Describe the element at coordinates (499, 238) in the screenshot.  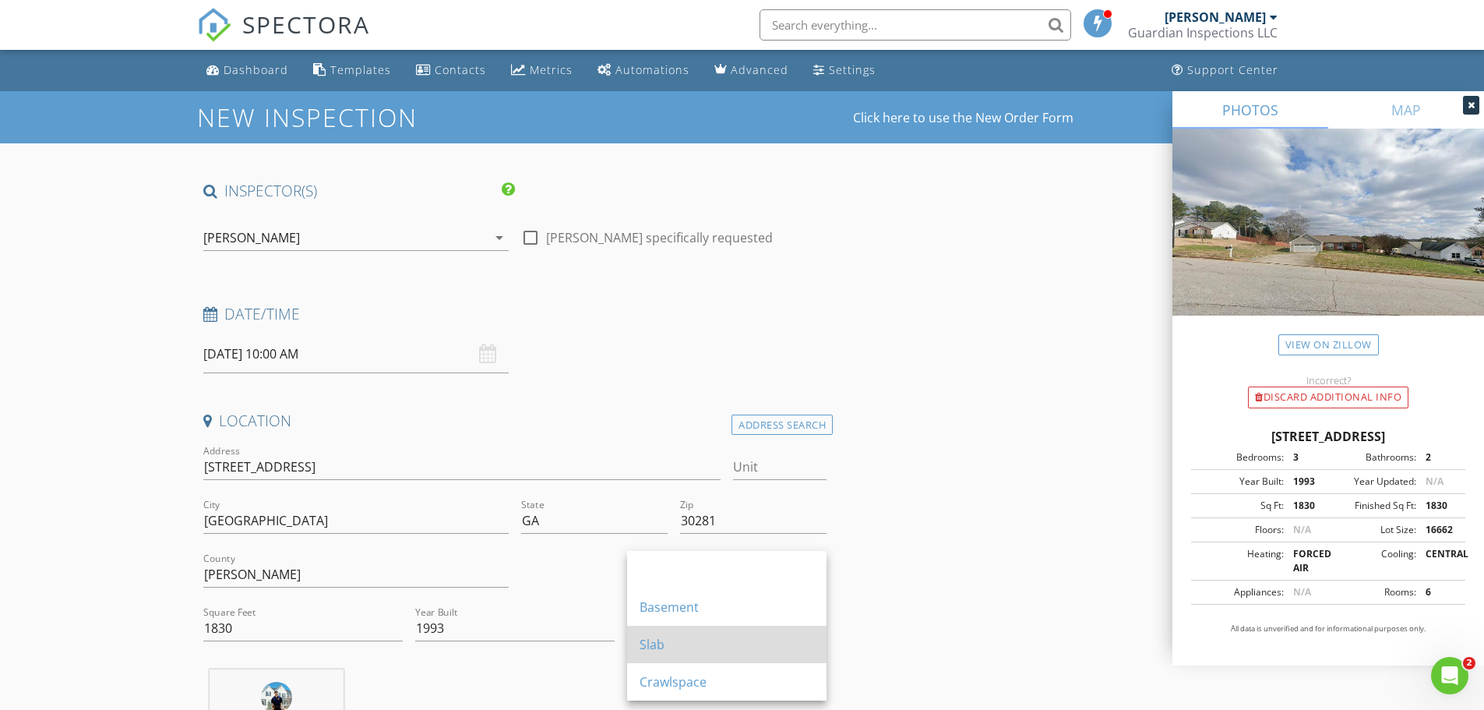
I see `i: arrow_drop_down` at that location.